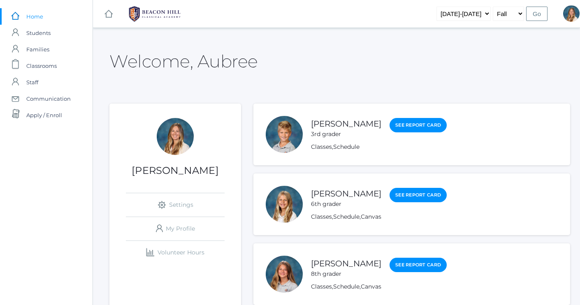 This screenshot has height=305, width=580. I want to click on input: Go, so click(537, 14).